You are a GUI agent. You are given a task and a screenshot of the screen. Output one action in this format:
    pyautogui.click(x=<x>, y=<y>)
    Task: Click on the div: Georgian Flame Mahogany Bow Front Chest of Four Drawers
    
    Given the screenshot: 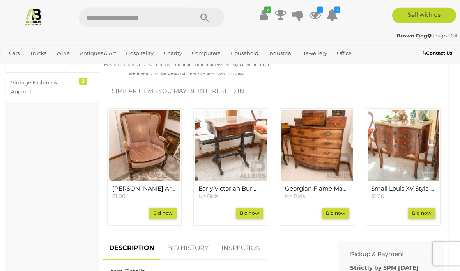 What is the action you would take?
    pyautogui.click(x=317, y=167)
    